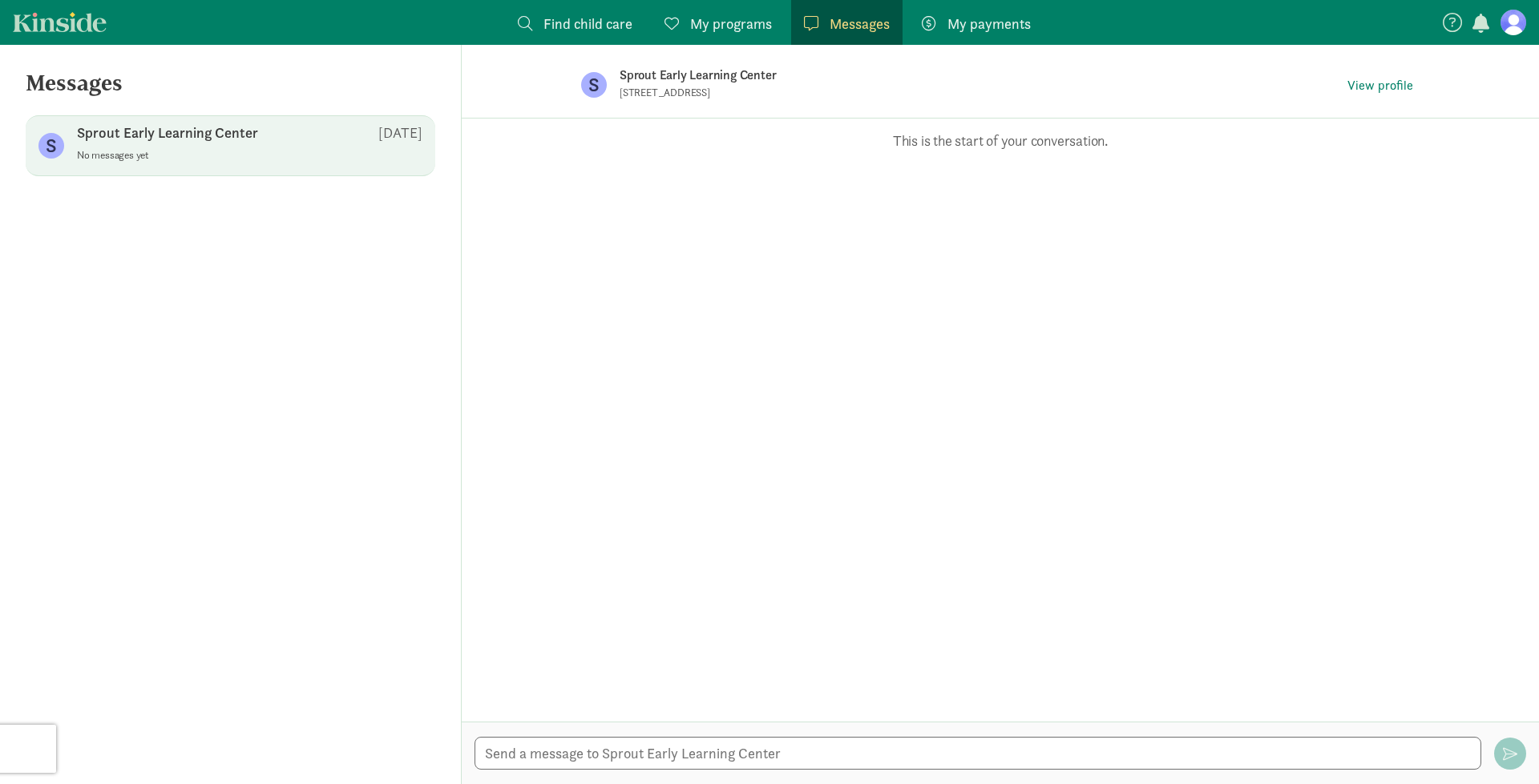 This screenshot has width=1539, height=784. What do you see at coordinates (859, 24) in the screenshot?
I see `span: Messages` at bounding box center [859, 24].